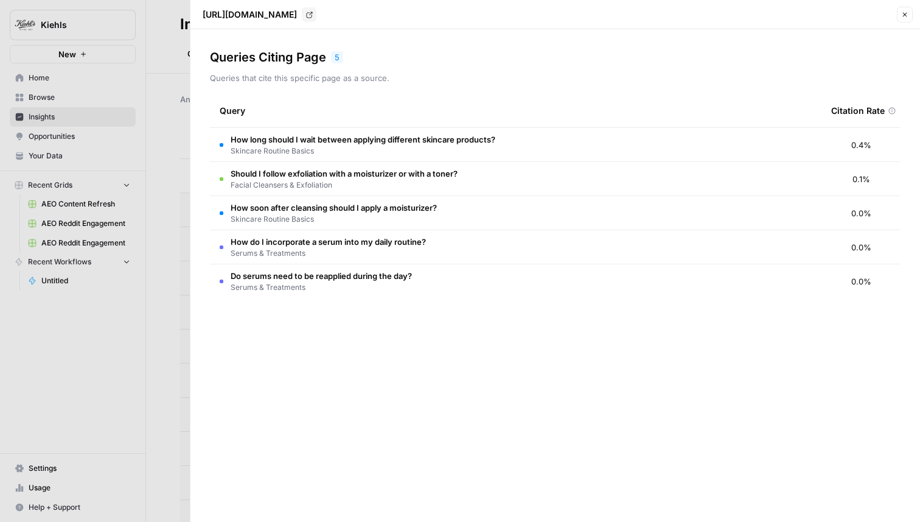 This screenshot has width=920, height=522. I want to click on span: 0.4%, so click(861, 145).